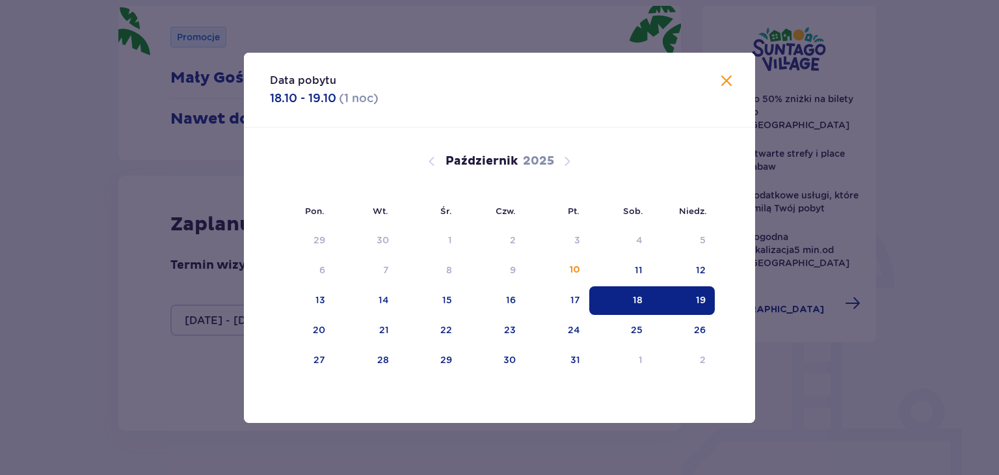  What do you see at coordinates (429, 241) in the screenshot?
I see `td: Data niedostępna. środa, 1 października 2025` at bounding box center [429, 241].